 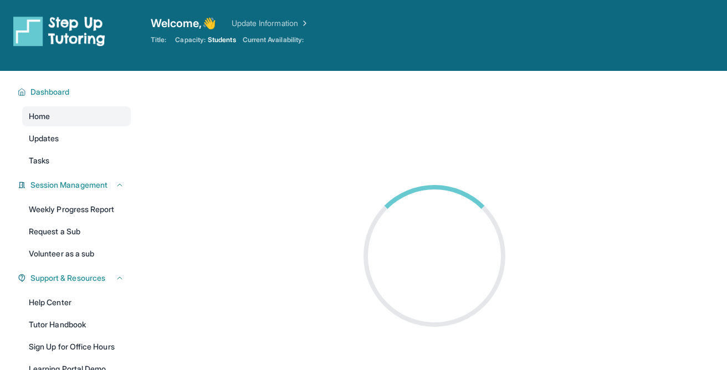 I want to click on a: Volunteer as a sub, so click(x=76, y=254).